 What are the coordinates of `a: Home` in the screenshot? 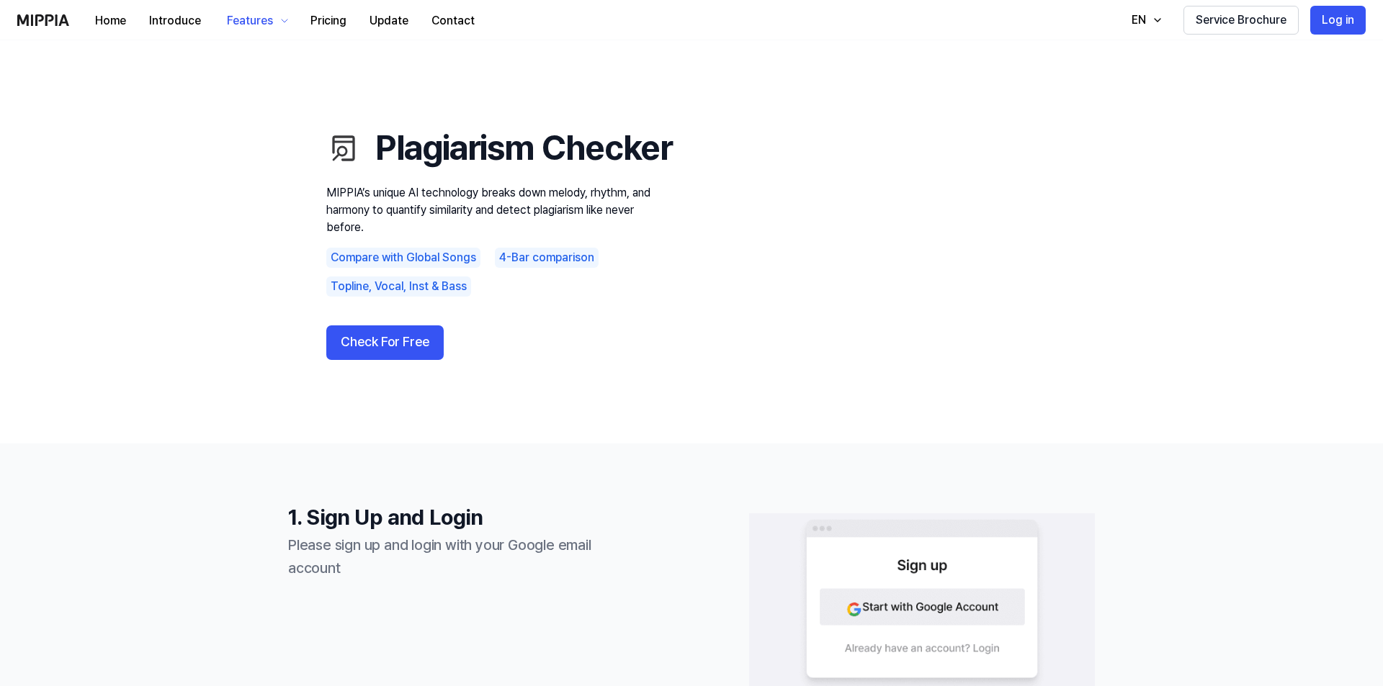 It's located at (110, 21).